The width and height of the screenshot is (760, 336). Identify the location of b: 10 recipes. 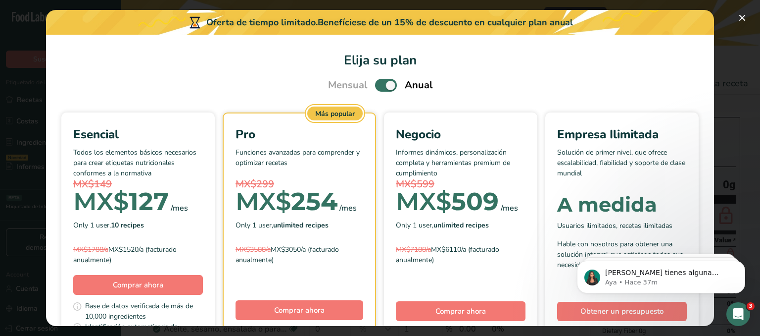
(127, 225).